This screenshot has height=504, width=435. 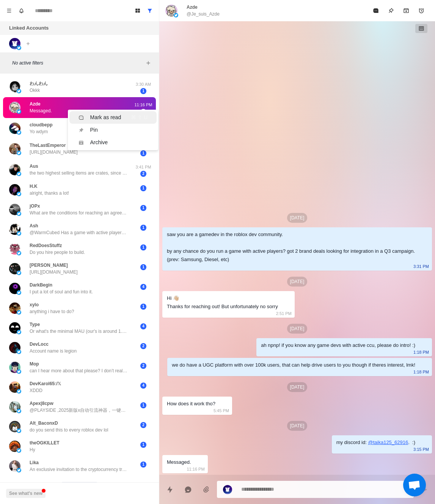 I want to click on div: Hi 👋🏼 Thanks for reaching out! But unfortunately no sorry, so click(x=222, y=302).